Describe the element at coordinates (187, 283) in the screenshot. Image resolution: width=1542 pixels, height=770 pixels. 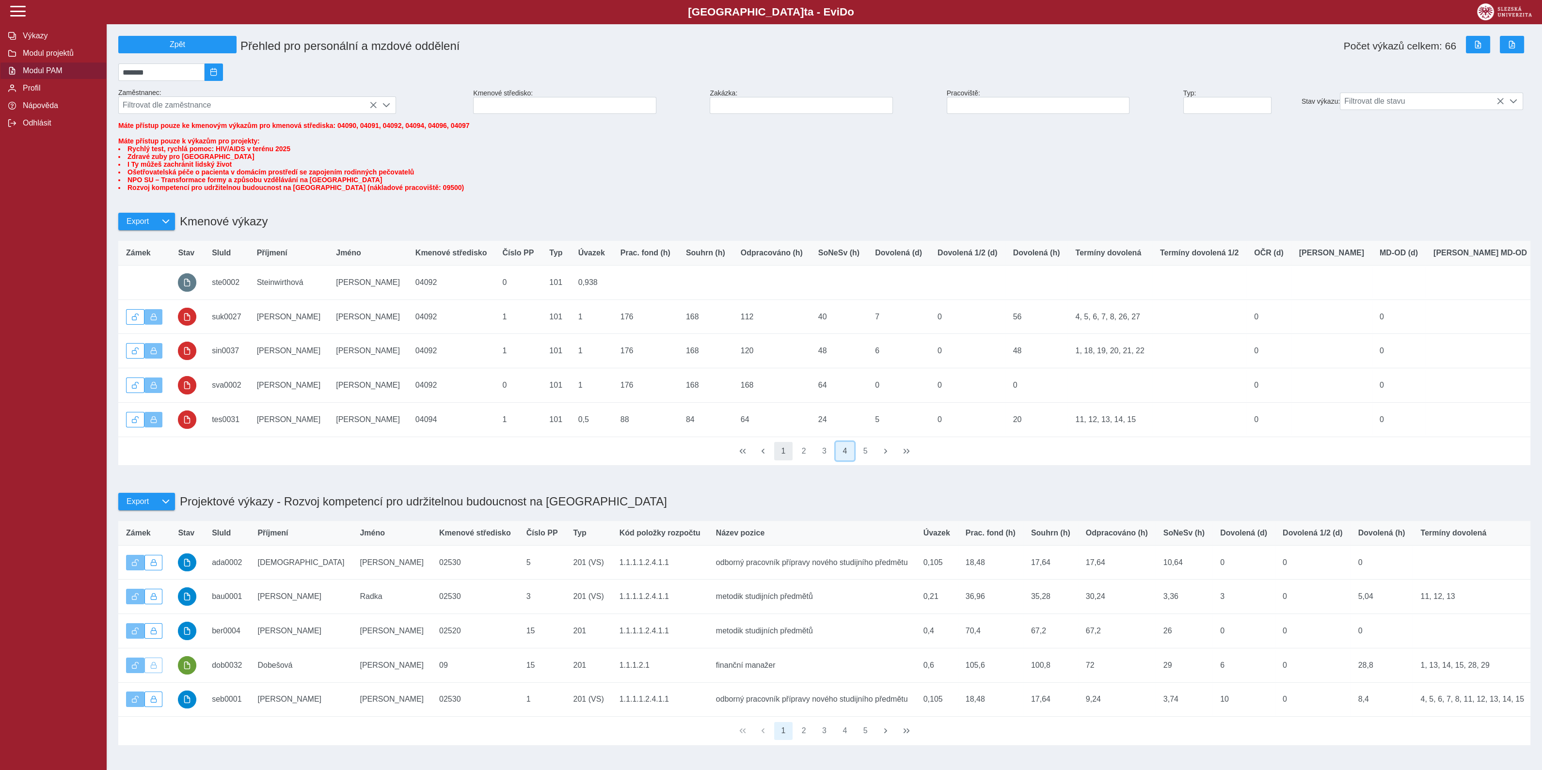
I see `button: prázdný` at that location.